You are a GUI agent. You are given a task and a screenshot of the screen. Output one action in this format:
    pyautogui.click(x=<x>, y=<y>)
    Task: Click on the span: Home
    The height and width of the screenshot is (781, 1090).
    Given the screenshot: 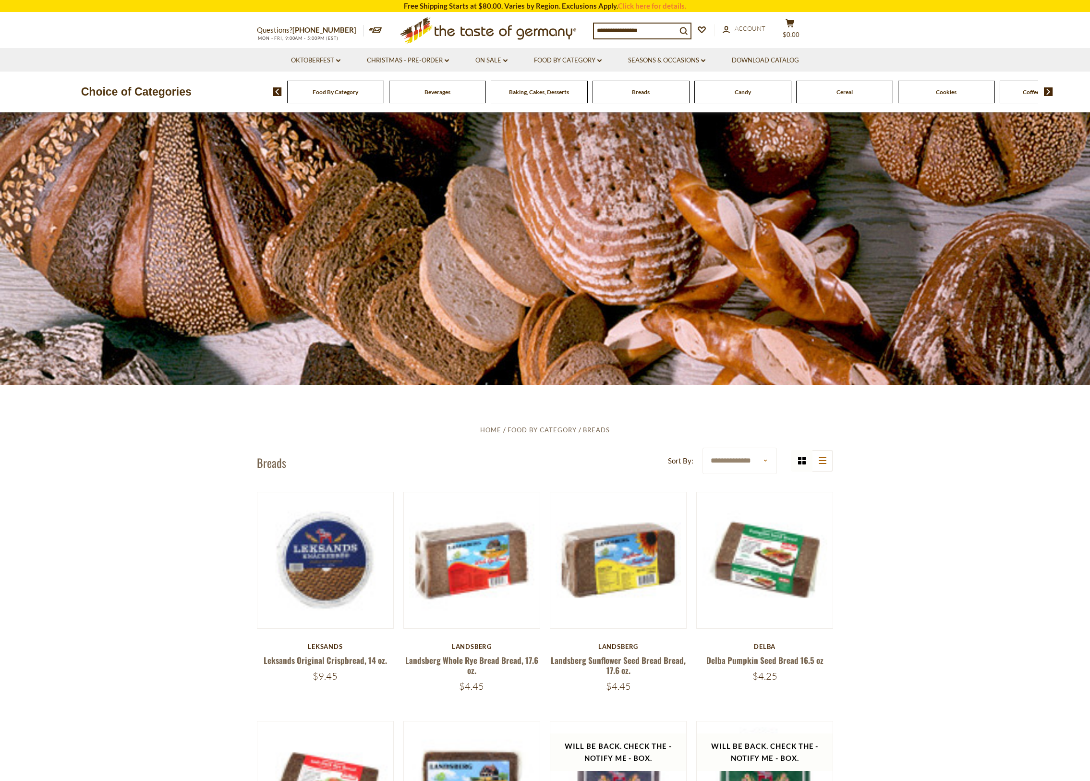 What is the action you would take?
    pyautogui.click(x=491, y=430)
    